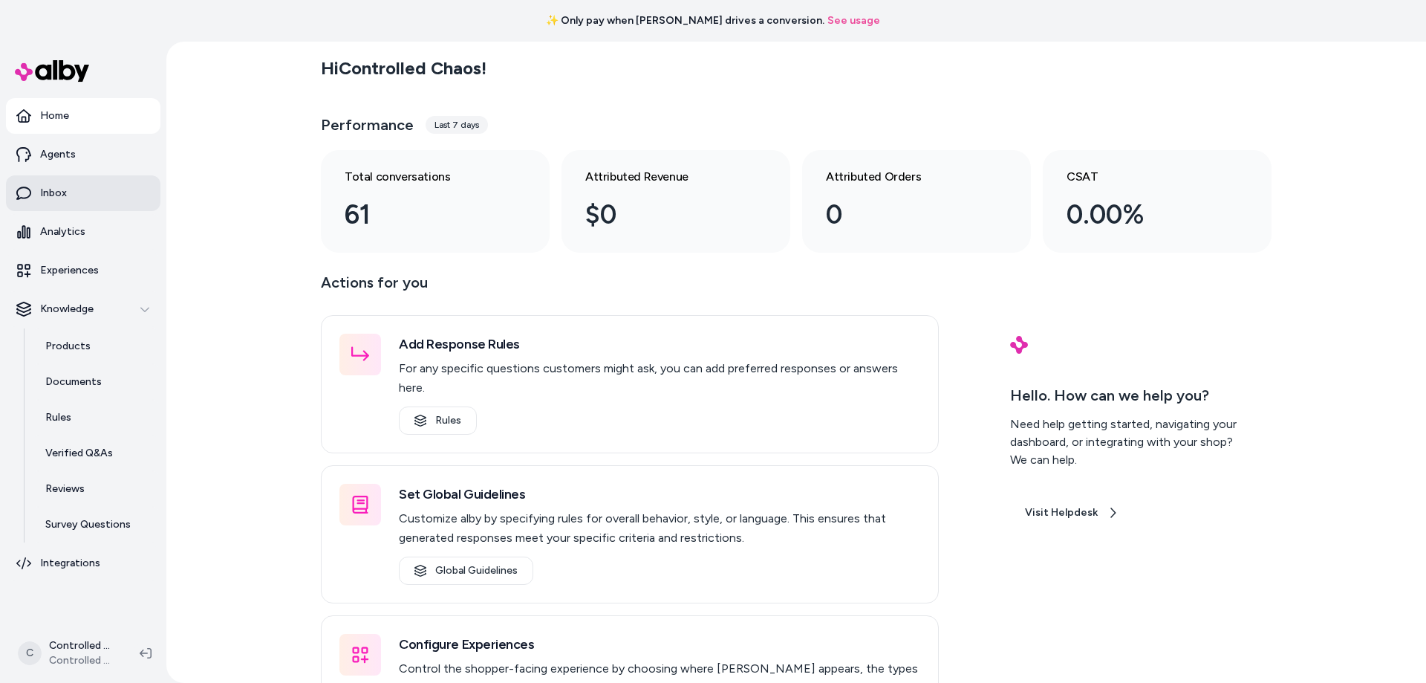 Image resolution: width=1426 pixels, height=683 pixels. What do you see at coordinates (95, 524) in the screenshot?
I see `a: Survey Questions` at bounding box center [95, 524].